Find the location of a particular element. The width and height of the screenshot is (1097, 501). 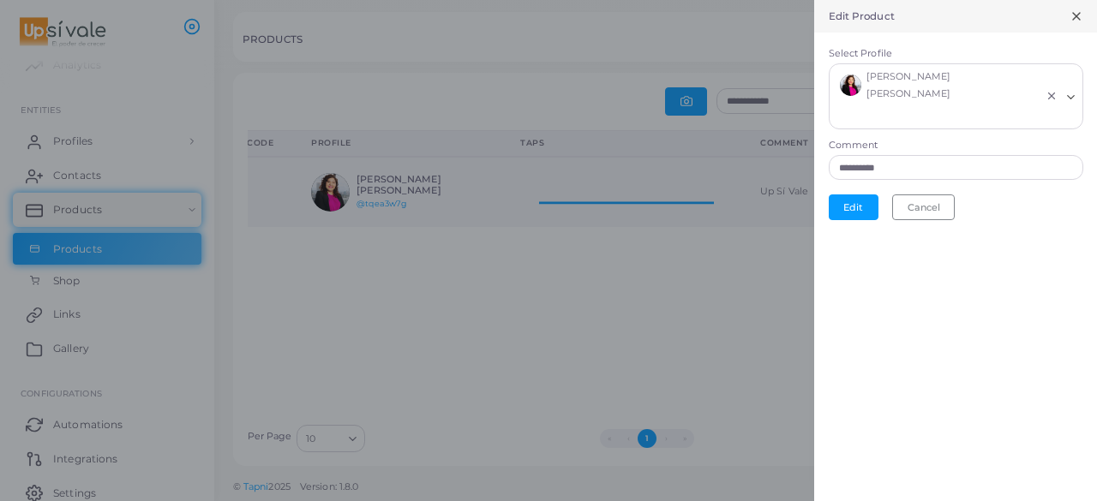

button: Cancel is located at coordinates (923, 207).